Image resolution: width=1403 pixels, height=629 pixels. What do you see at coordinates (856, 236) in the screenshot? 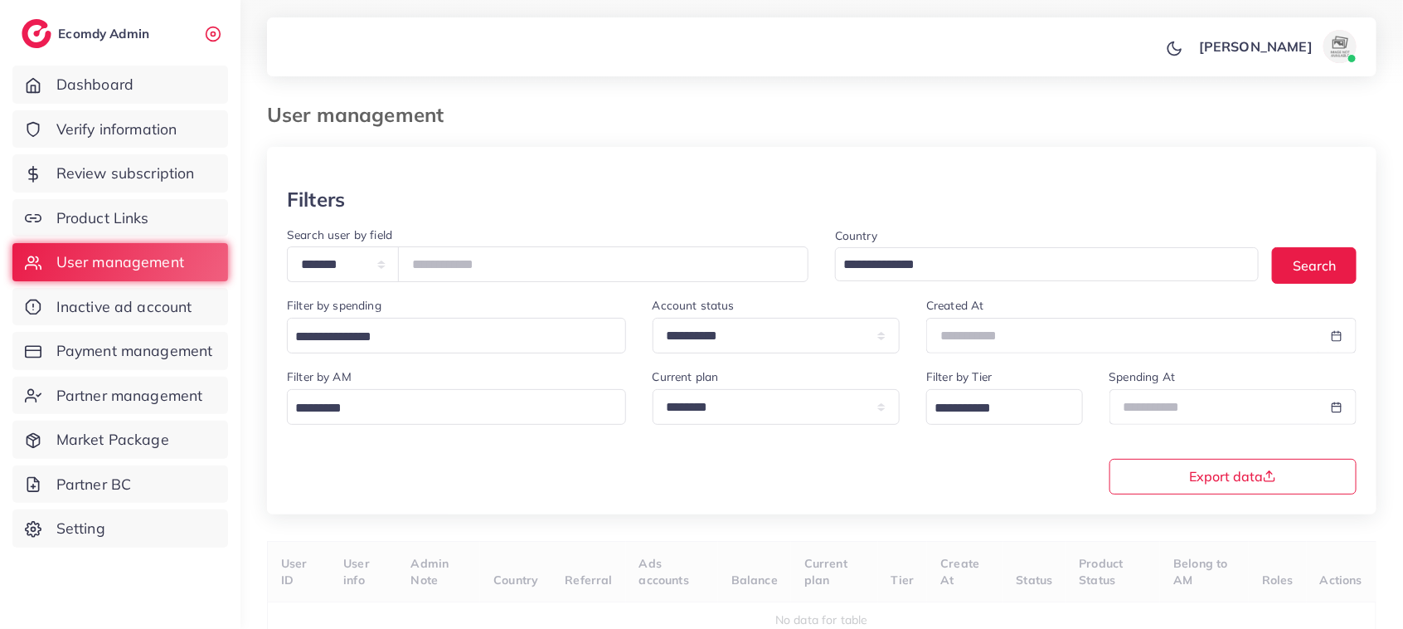
I see `label: Country` at bounding box center [856, 236].